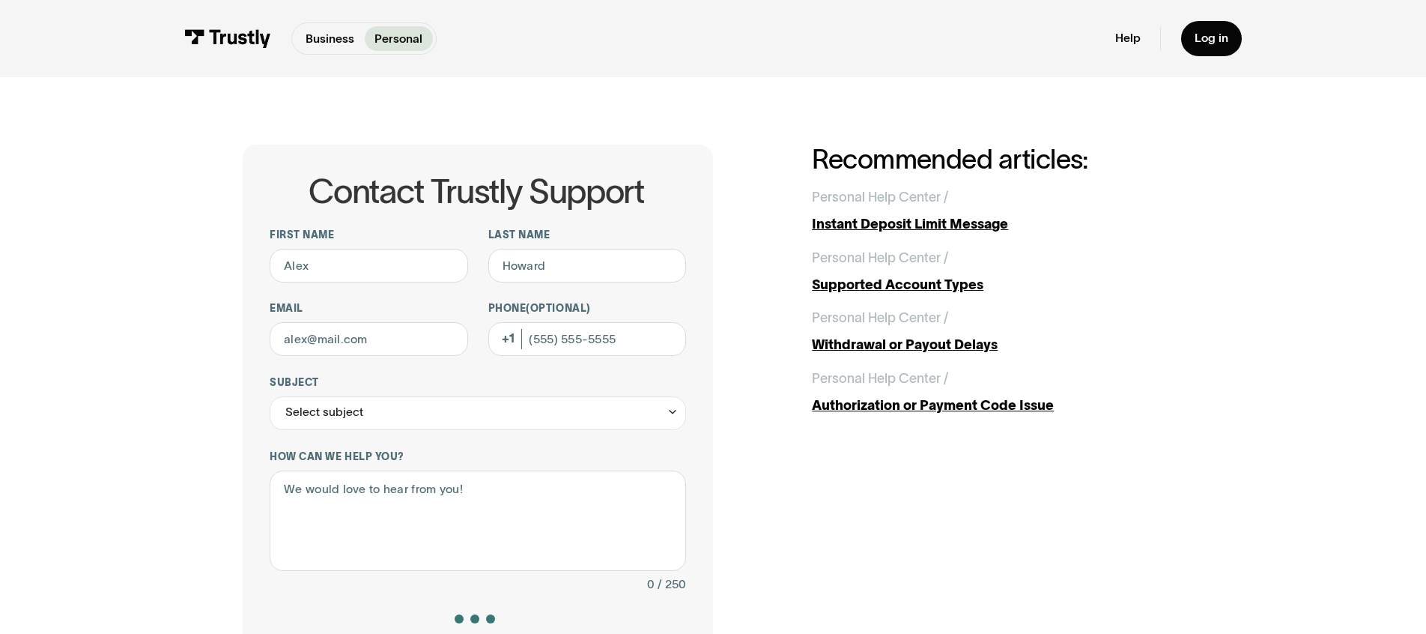  What do you see at coordinates (369, 235) in the screenshot?
I see `label: First name` at bounding box center [369, 235].